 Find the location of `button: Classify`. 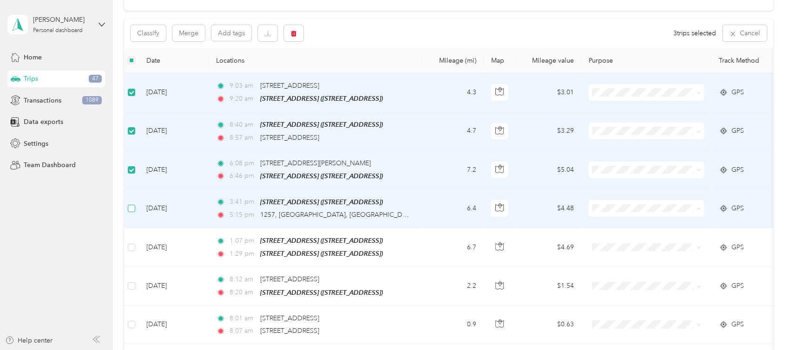

button: Classify is located at coordinates (148, 33).